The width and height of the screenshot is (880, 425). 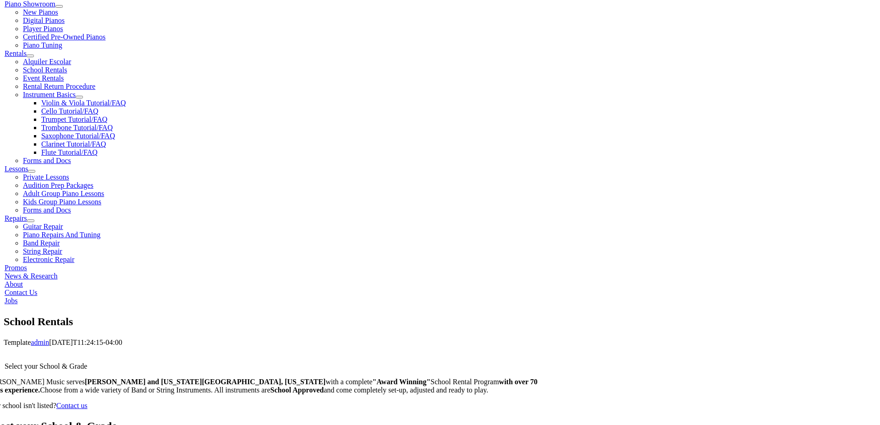 What do you see at coordinates (41, 243) in the screenshot?
I see `span: Band Repair` at bounding box center [41, 243].